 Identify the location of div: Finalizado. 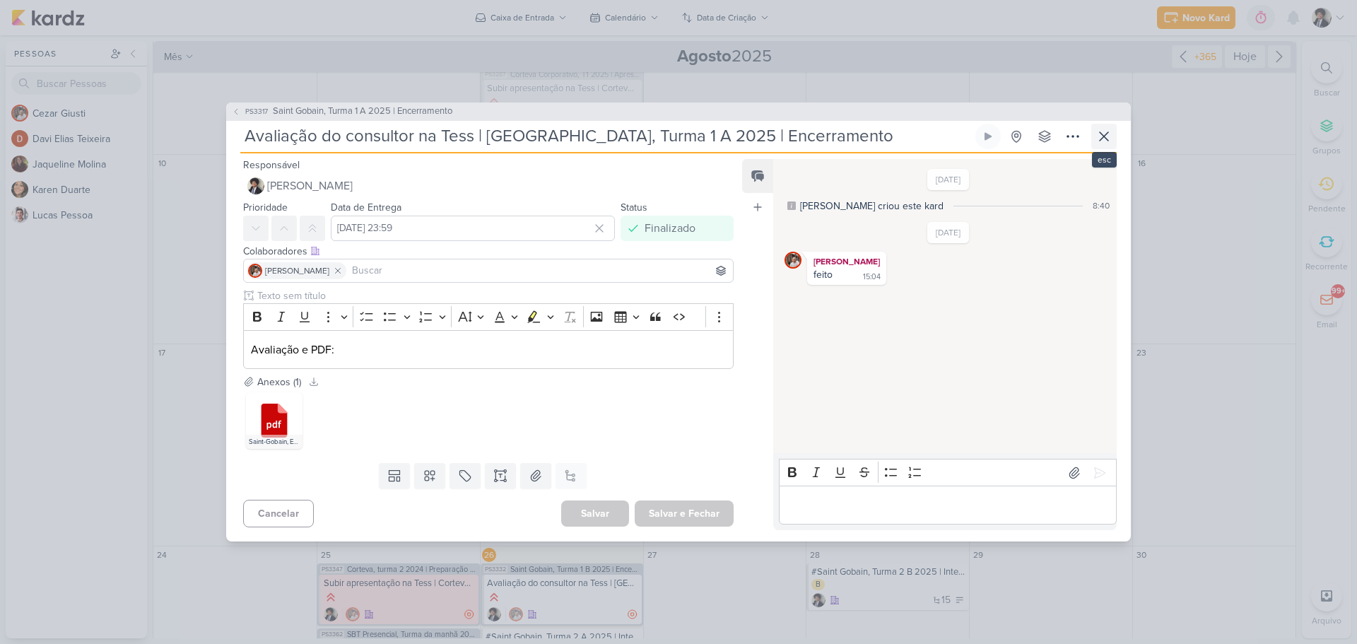
(670, 228).